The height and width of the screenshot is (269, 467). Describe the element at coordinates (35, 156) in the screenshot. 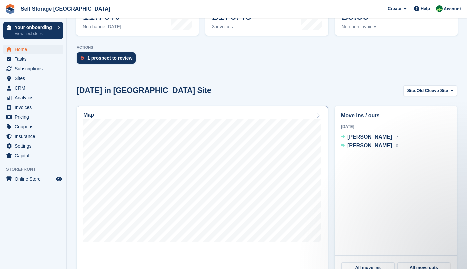

I see `span: Capital` at that location.